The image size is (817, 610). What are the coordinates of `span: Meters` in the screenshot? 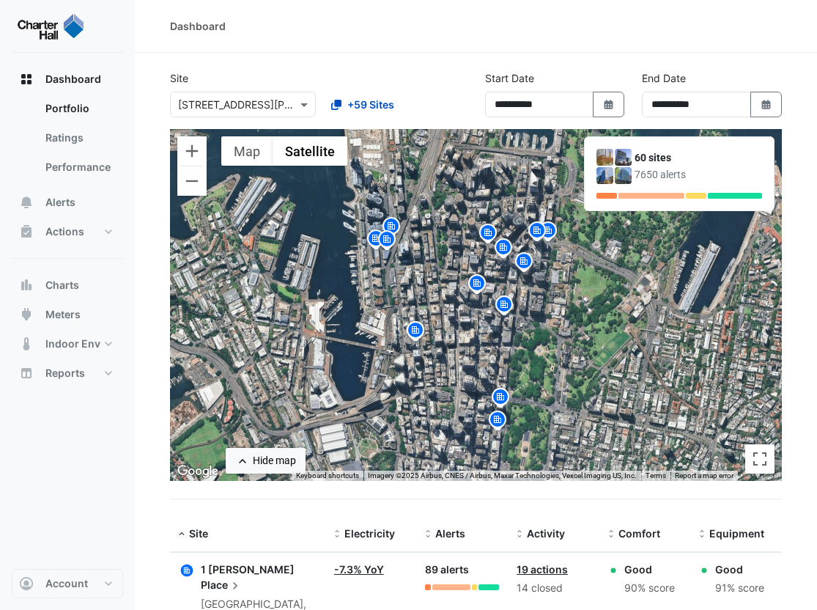 It's located at (63, 314).